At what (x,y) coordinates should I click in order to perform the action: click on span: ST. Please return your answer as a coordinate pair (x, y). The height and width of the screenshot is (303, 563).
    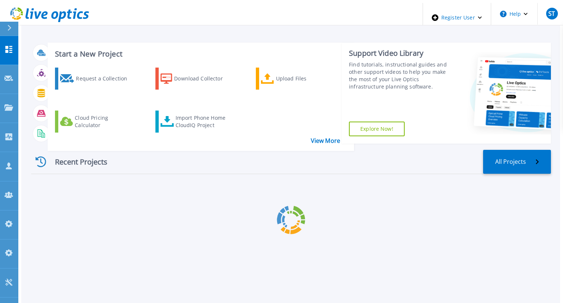
    Looking at the image, I should click on (552, 14).